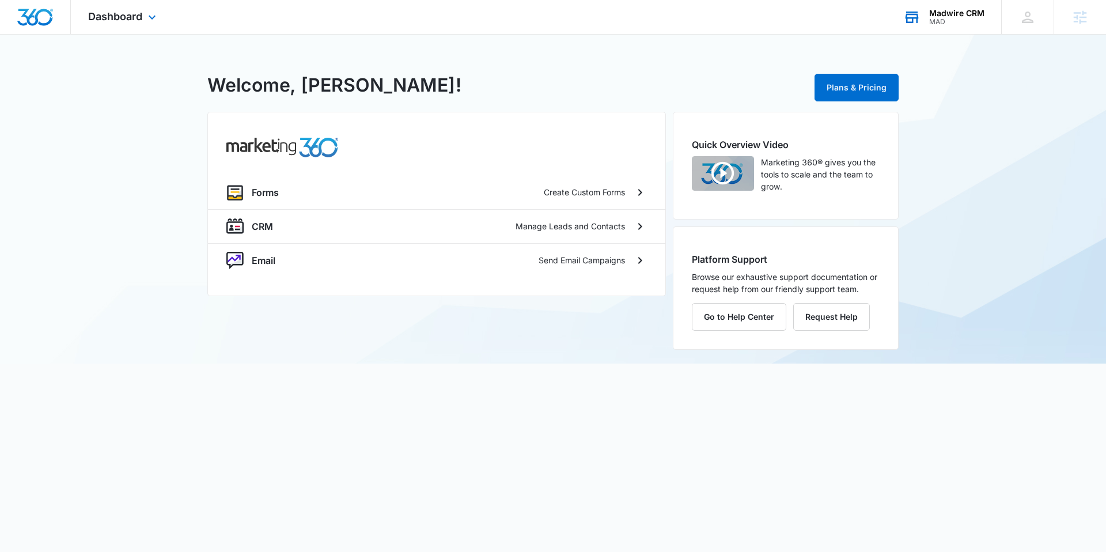 Image resolution: width=1106 pixels, height=552 pixels. What do you see at coordinates (115, 16) in the screenshot?
I see `span: Dashboard` at bounding box center [115, 16].